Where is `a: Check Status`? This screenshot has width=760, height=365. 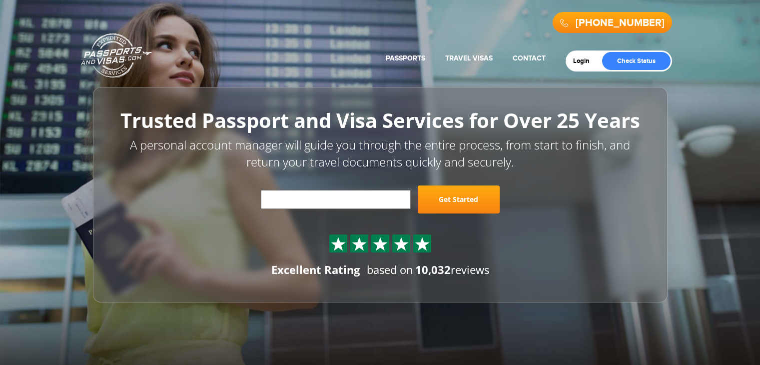
a: Check Status is located at coordinates (636, 61).